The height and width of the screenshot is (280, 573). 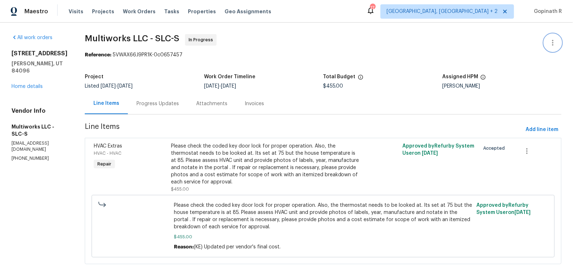 I want to click on span: The total cost of line items that have been proposed by Opendoor. This sum includes line items th..., so click(x=361, y=79).